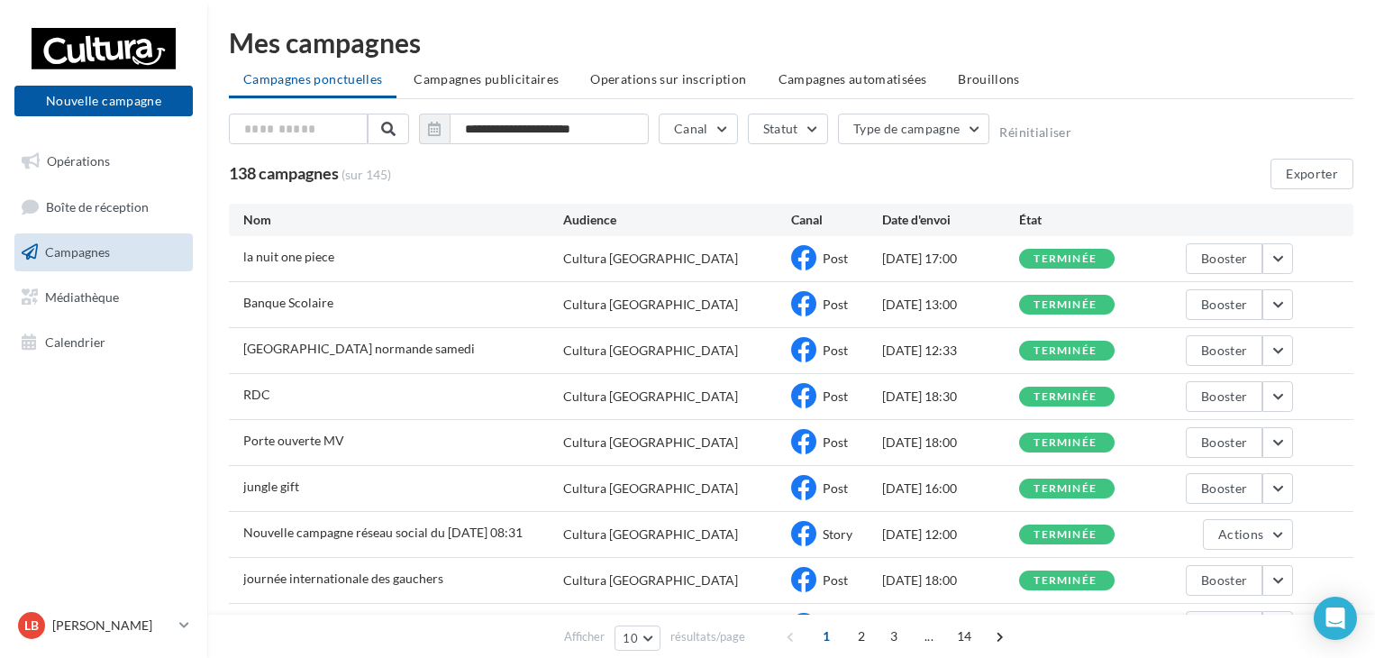 This screenshot has height=658, width=1375. I want to click on button: Actions, so click(1248, 534).